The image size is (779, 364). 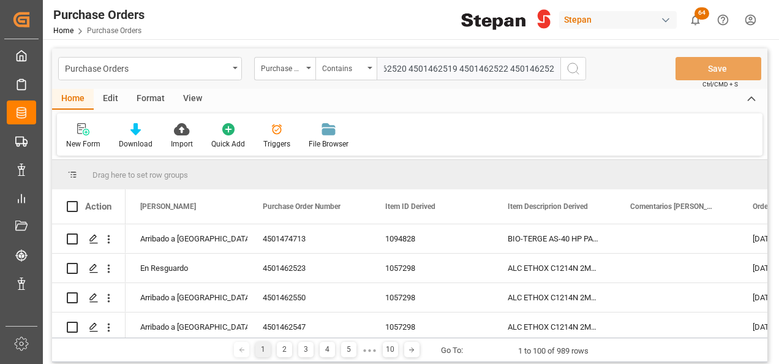 What do you see at coordinates (701, 13) in the screenshot?
I see `span: 64` at bounding box center [701, 13].